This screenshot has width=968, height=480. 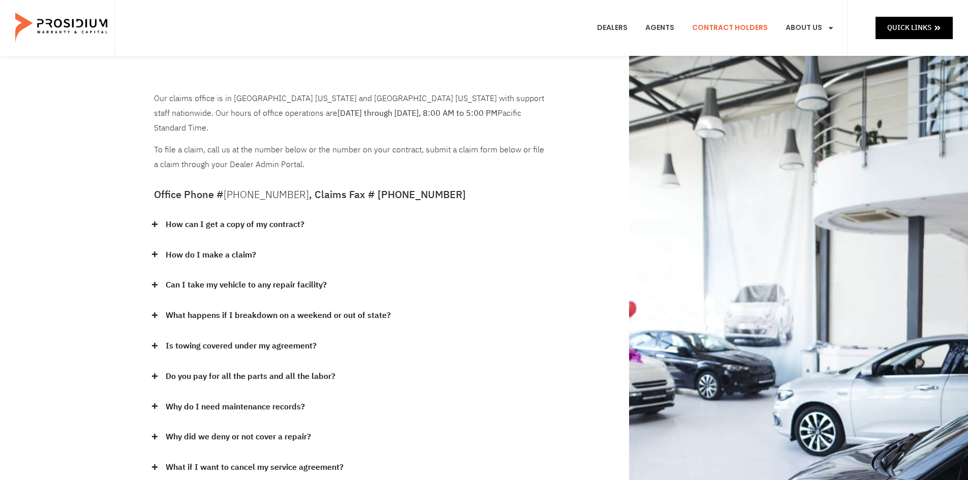 What do you see at coordinates (730, 28) in the screenshot?
I see `a: Contract Holders` at bounding box center [730, 28].